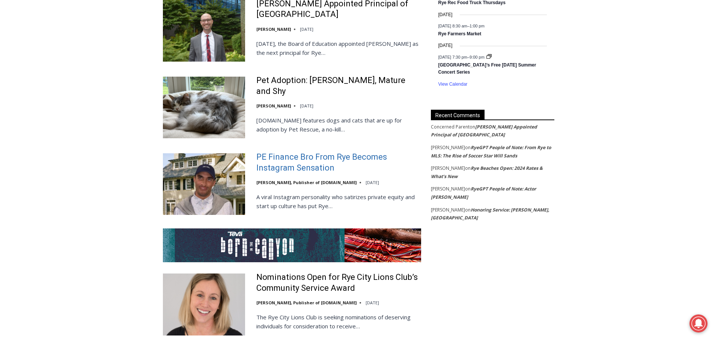 The width and height of the screenshot is (715, 340). Describe the element at coordinates (460, 34) in the screenshot. I see `a: Rye Farmers Market` at that location.